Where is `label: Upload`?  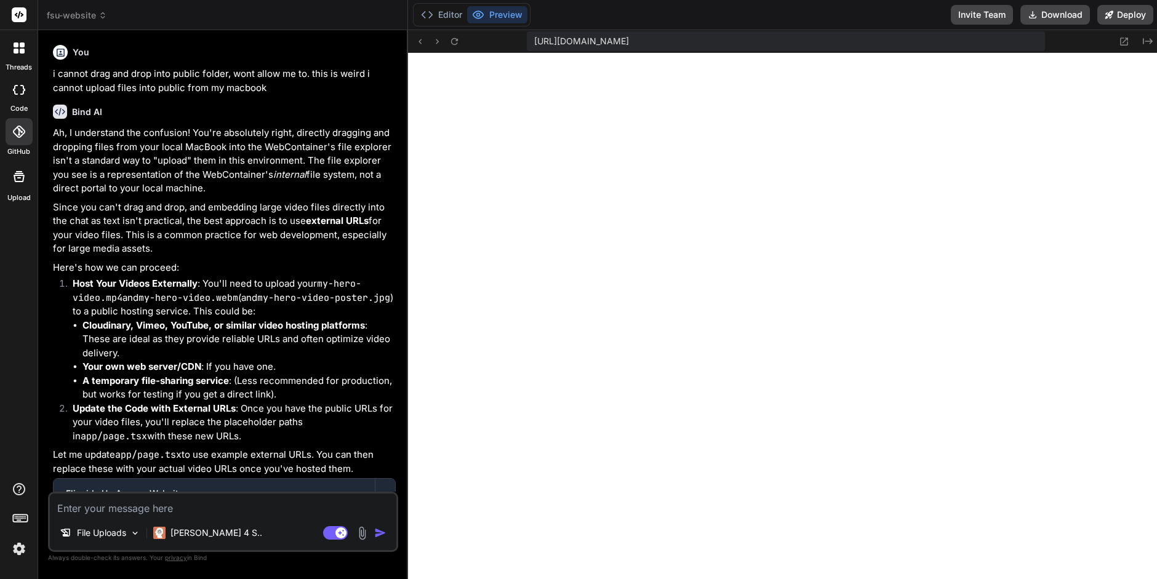 label: Upload is located at coordinates (19, 198).